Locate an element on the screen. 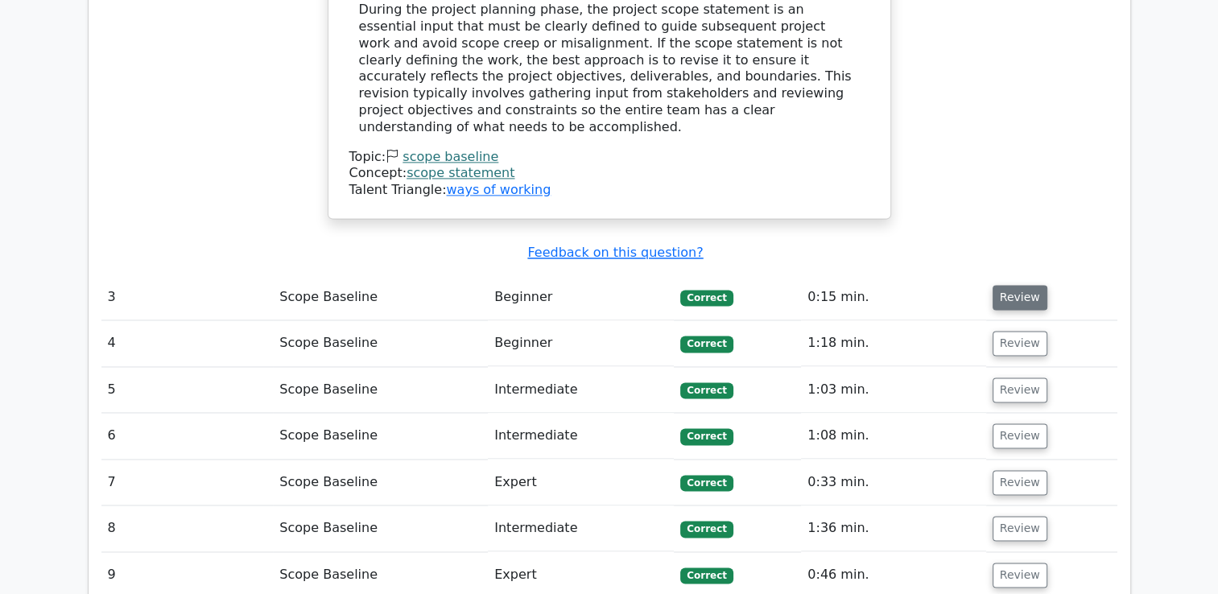  div: Concept: is located at coordinates (609, 173).